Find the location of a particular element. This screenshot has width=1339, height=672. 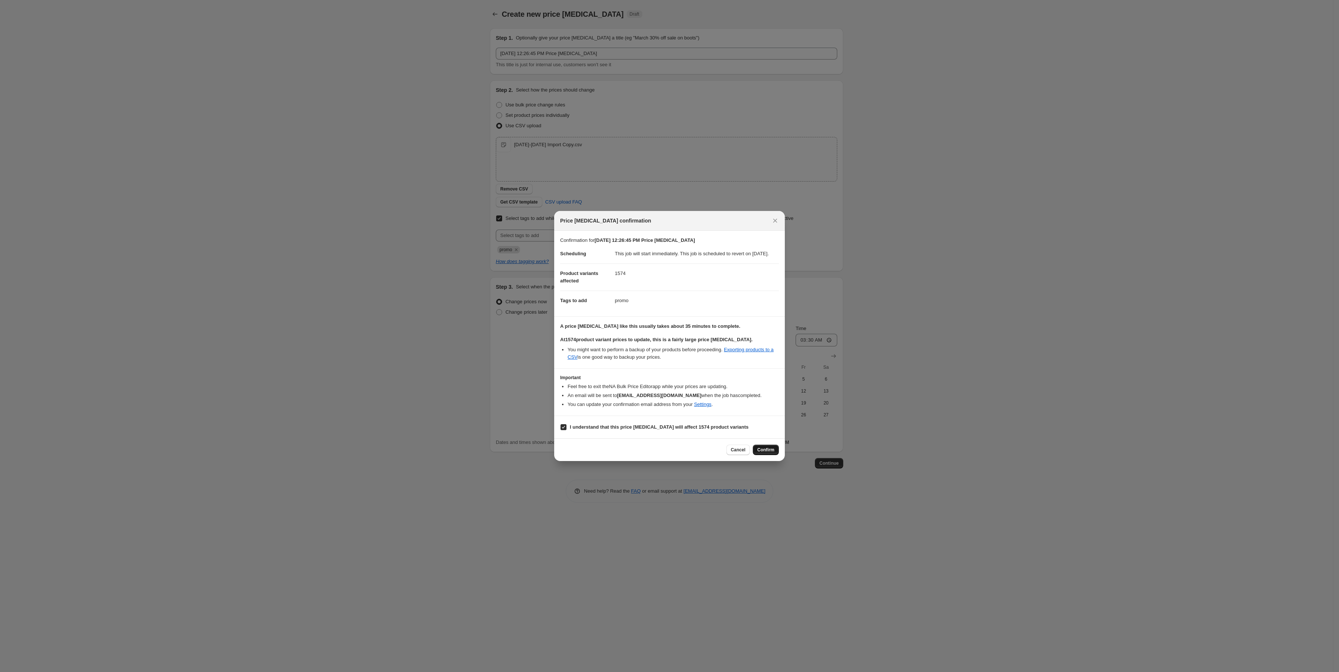

span: Cancel is located at coordinates (738, 450).